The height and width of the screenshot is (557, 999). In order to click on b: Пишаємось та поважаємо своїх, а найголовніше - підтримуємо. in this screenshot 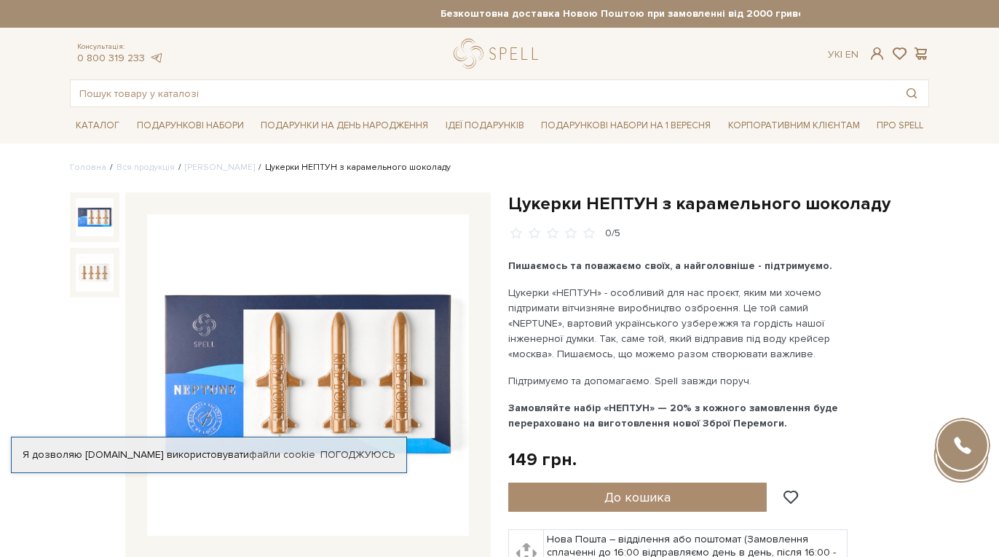, I will do `click(670, 265)`.